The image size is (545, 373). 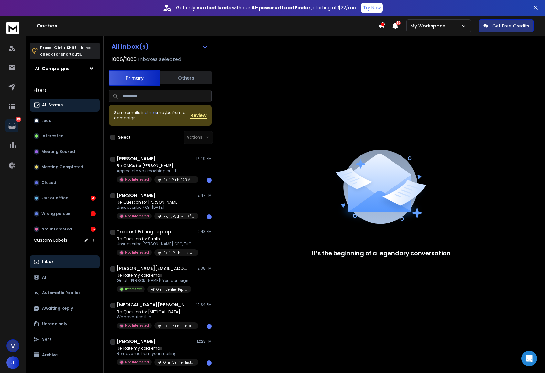 What do you see at coordinates (172, 289) in the screenshot?
I see `p: OmniVerifier Pipl Users` at bounding box center [172, 289].